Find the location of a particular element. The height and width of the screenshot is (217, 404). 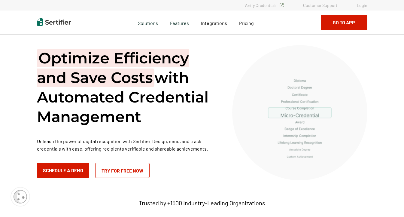

button: Go to App is located at coordinates (344, 23).